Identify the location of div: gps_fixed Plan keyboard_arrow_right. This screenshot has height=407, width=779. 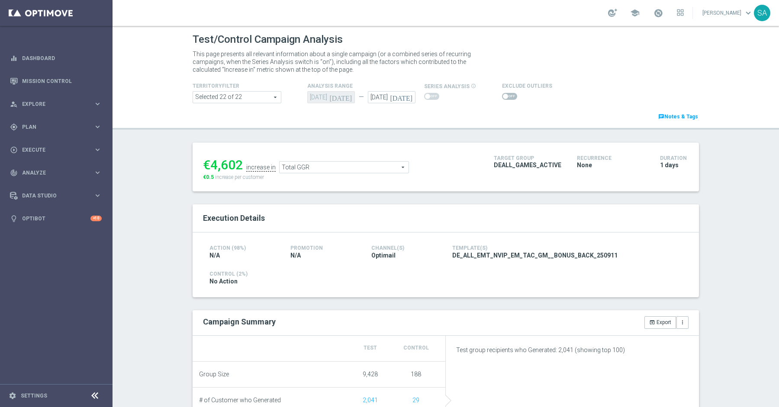
(56, 127).